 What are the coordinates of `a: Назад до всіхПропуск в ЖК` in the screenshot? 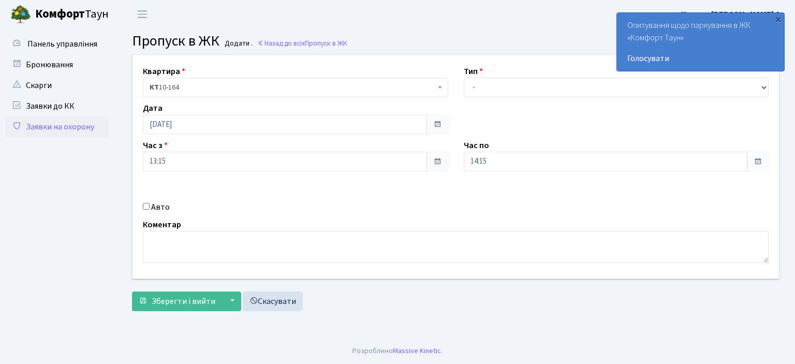 It's located at (302, 43).